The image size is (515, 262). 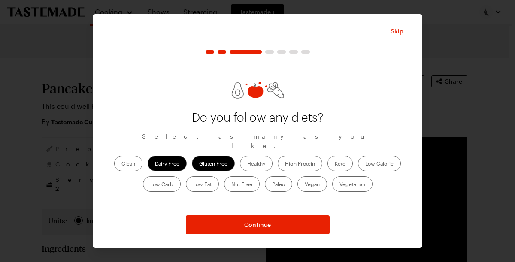 What do you see at coordinates (312, 184) in the screenshot?
I see `label: Vegan` at bounding box center [312, 184].